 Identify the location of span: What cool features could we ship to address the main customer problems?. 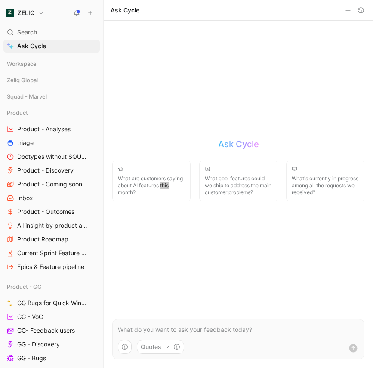
(239, 186).